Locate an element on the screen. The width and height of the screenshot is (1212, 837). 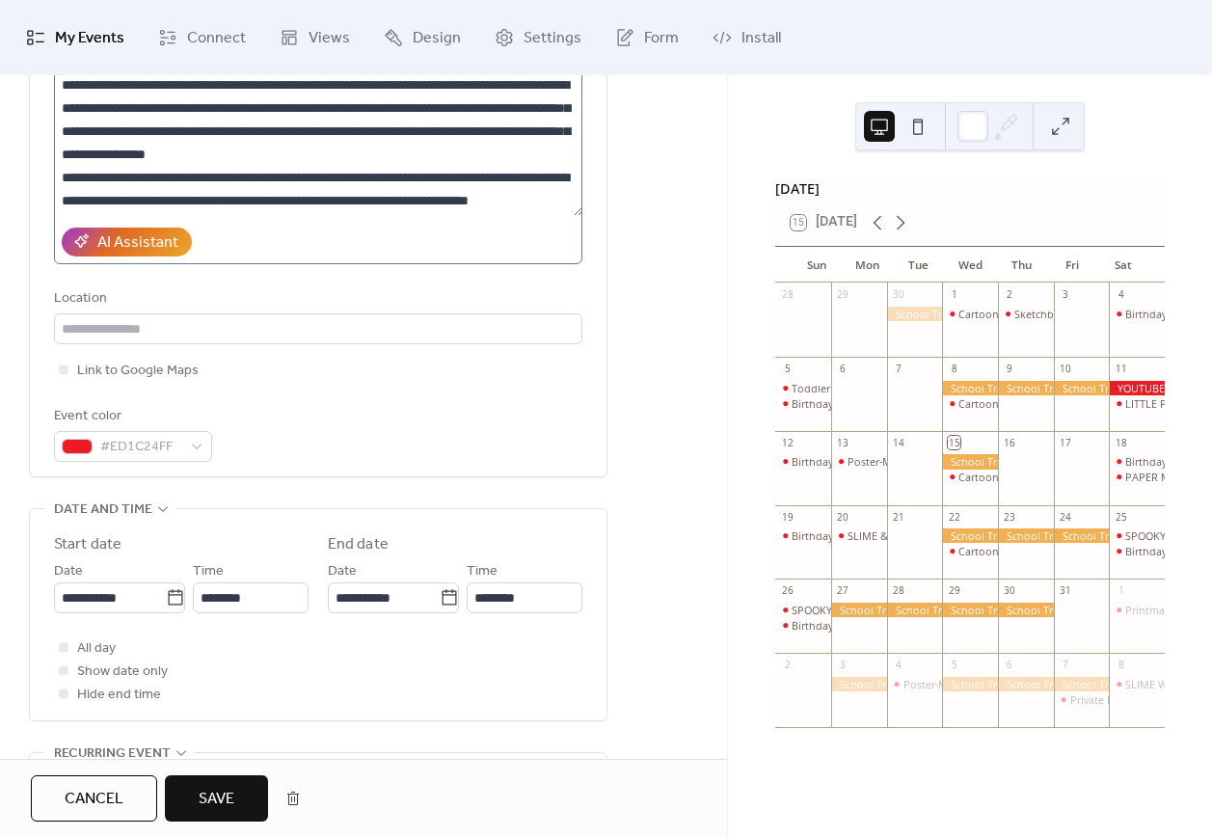
div: 24 is located at coordinates (1065, 517).